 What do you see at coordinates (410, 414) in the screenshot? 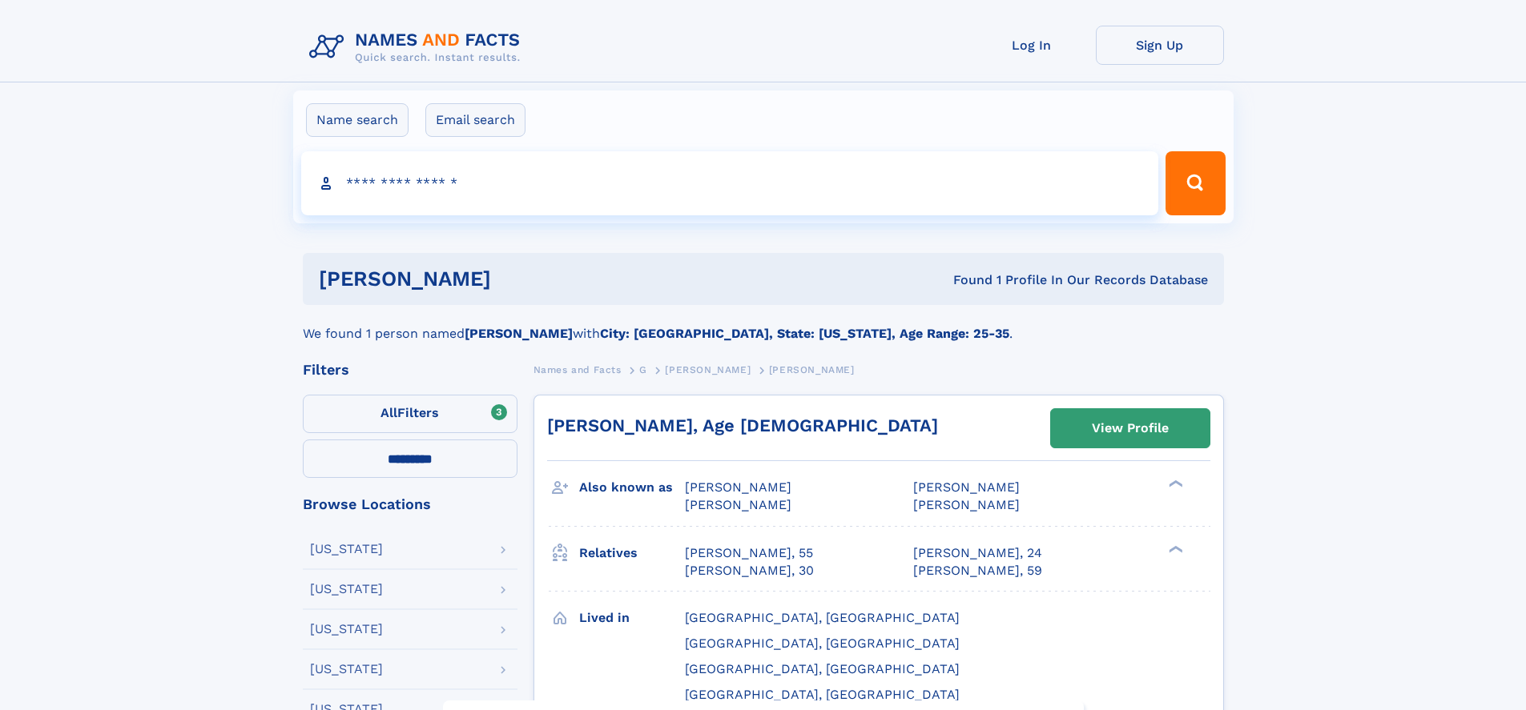
I see `label: Filters` at bounding box center [410, 414].